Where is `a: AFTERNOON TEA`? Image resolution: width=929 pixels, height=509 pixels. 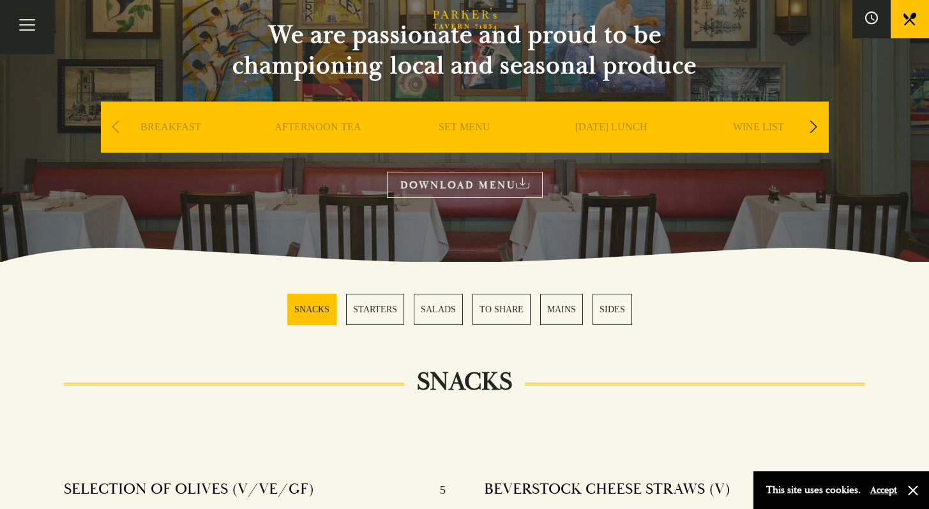
a: AFTERNOON TEA is located at coordinates (318, 146).